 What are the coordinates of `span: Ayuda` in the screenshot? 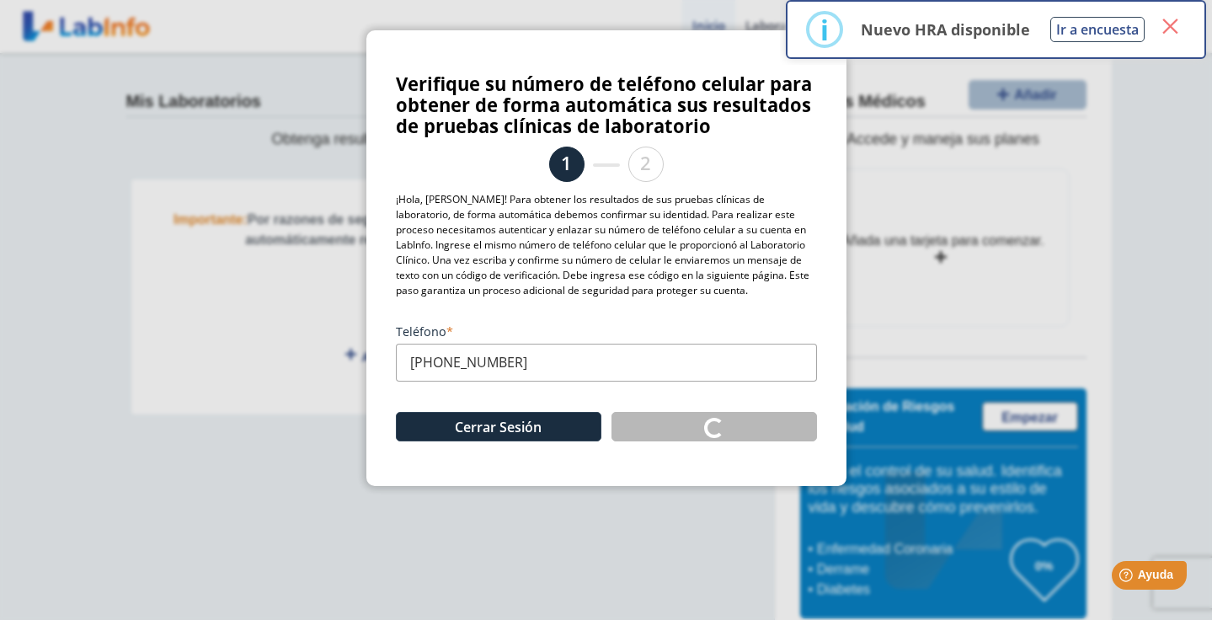 It's located at (93, 20).